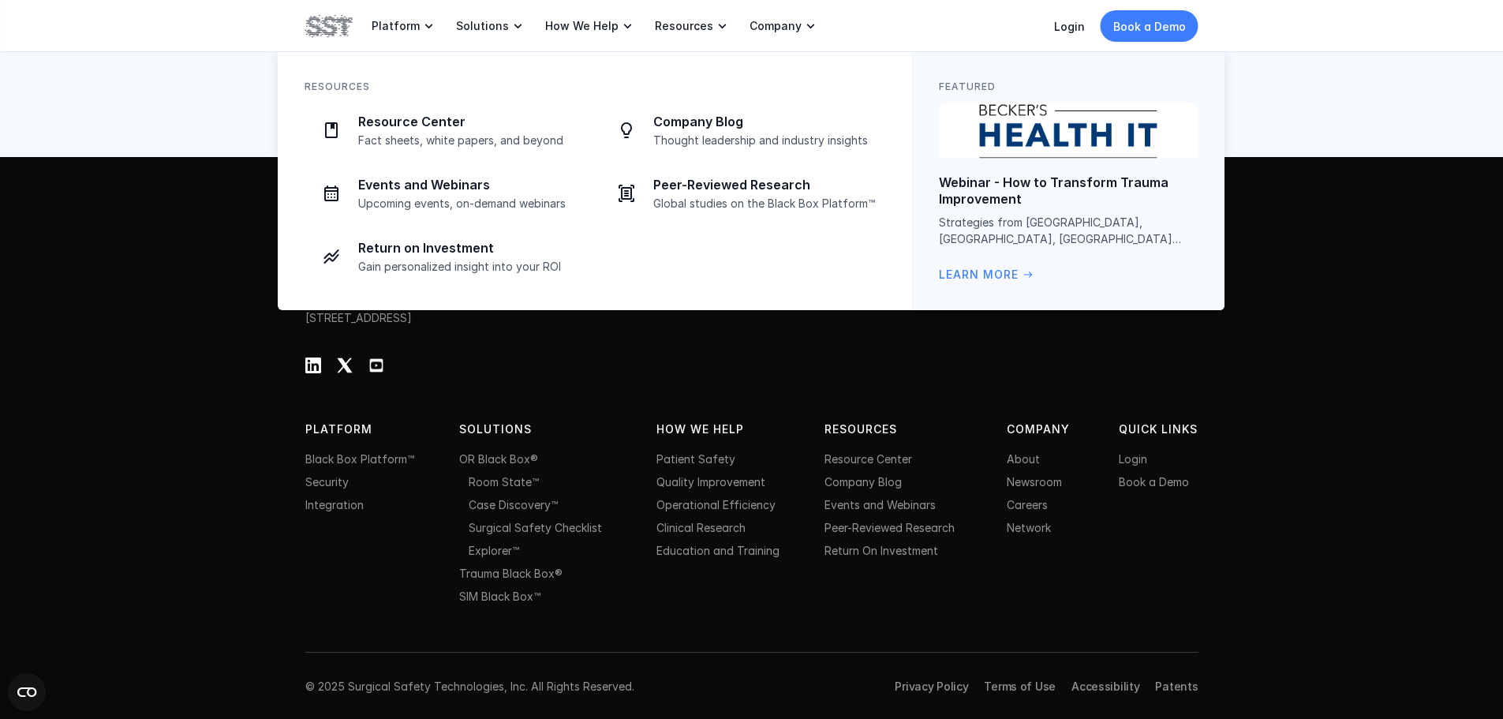 The width and height of the screenshot is (1503, 719). Describe the element at coordinates (863, 481) in the screenshot. I see `a: Company Blog` at that location.